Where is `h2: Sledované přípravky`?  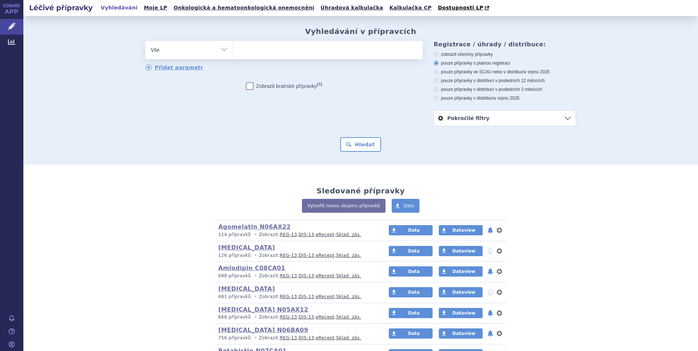
h2: Sledované přípravky is located at coordinates (360, 191).